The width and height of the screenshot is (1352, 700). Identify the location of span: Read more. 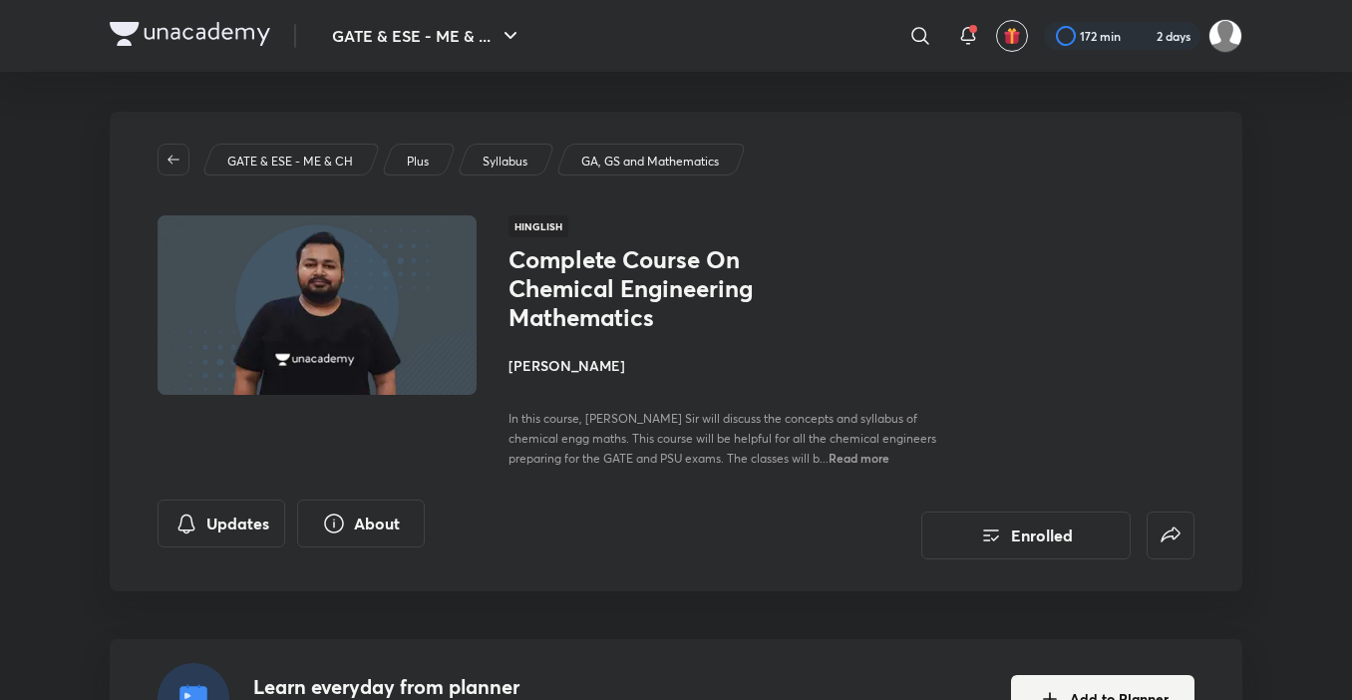
(859, 458).